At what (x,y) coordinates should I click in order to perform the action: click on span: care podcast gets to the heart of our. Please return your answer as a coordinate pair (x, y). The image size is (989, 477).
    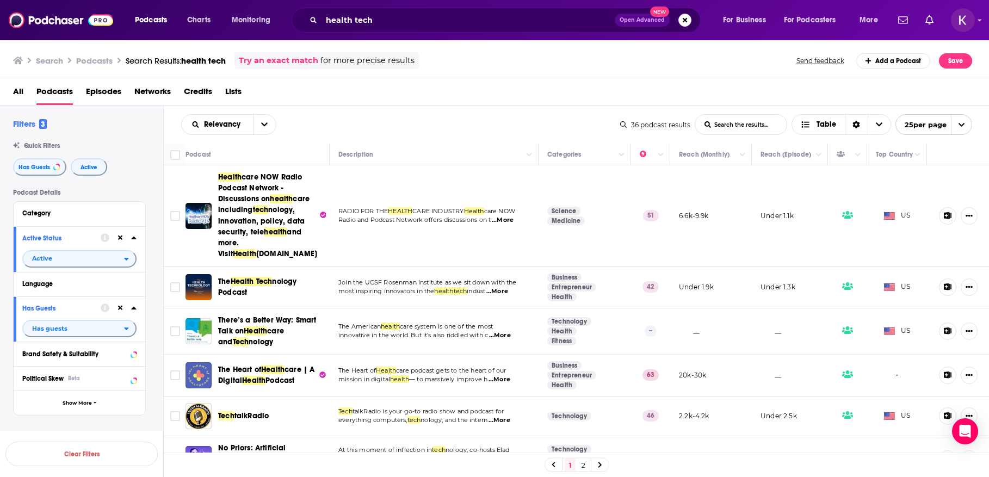
    Looking at the image, I should click on (451, 370).